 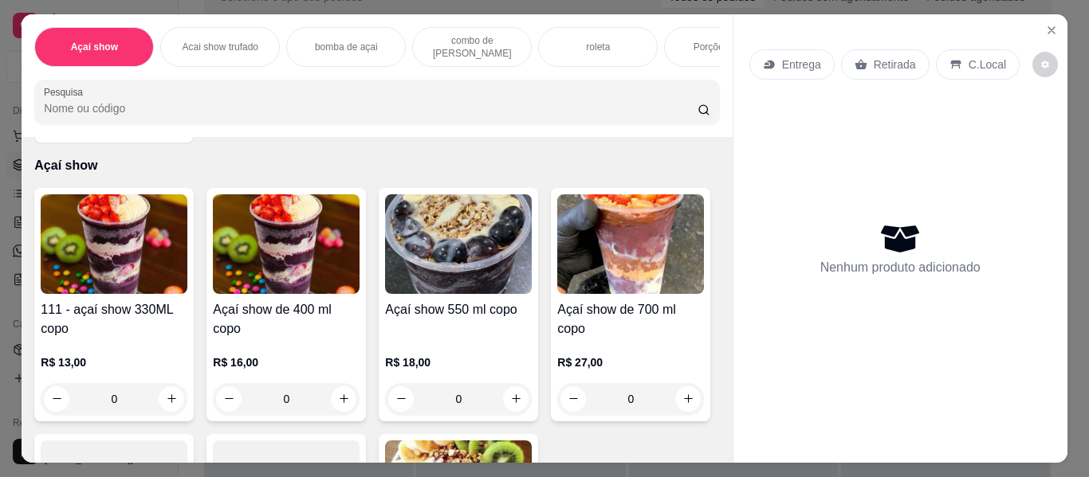 I want to click on button: Close, so click(x=1051, y=30).